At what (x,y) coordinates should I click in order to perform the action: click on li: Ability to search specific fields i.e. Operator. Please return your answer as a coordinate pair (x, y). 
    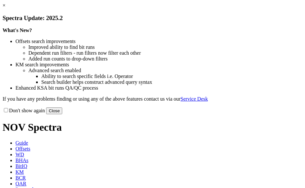
    Looking at the image, I should click on (172, 76).